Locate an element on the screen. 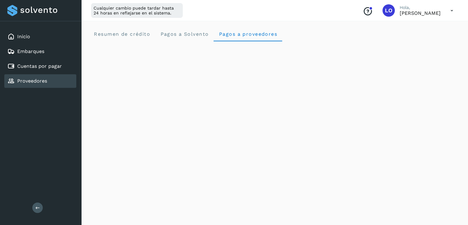  a: Proveedores is located at coordinates (32, 81).